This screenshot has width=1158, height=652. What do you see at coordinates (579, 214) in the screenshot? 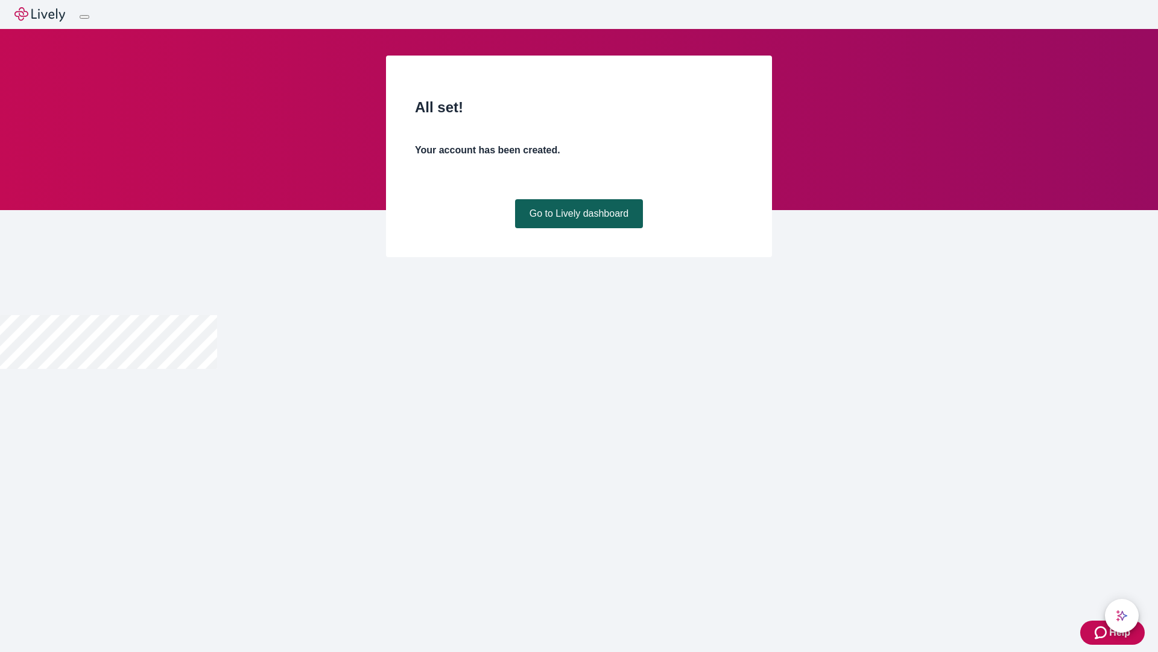
I see `a: Go to Lively dashboard` at bounding box center [579, 214].